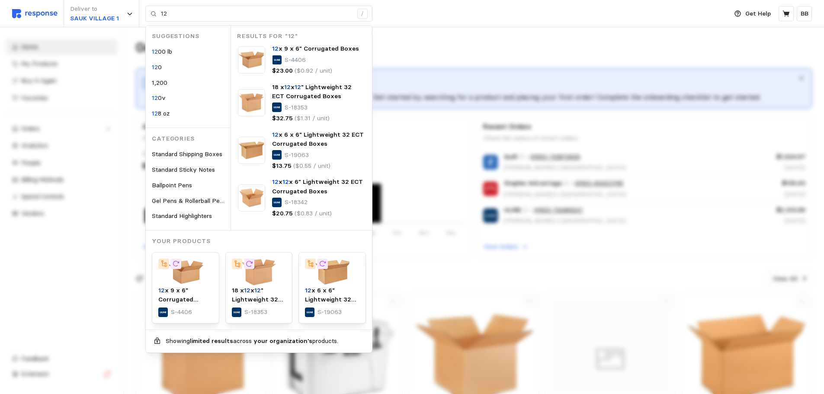  I want to click on span: Standard Shipping Boxes, so click(187, 154).